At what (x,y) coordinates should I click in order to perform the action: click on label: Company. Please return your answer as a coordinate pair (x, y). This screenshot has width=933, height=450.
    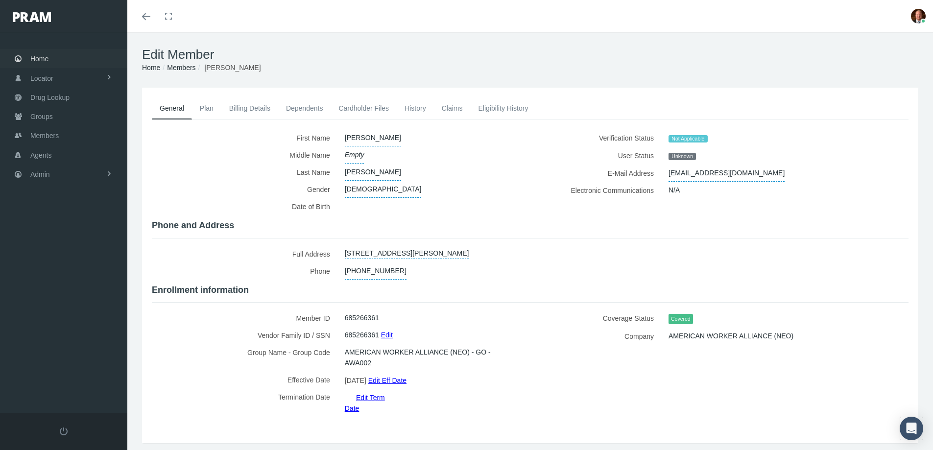
    Looking at the image, I should click on (599, 336).